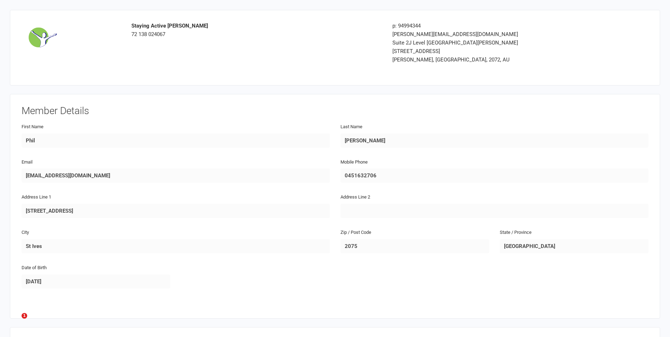 The height and width of the screenshot is (337, 670). Describe the element at coordinates (351, 127) in the screenshot. I see `label: Last Name` at that location.